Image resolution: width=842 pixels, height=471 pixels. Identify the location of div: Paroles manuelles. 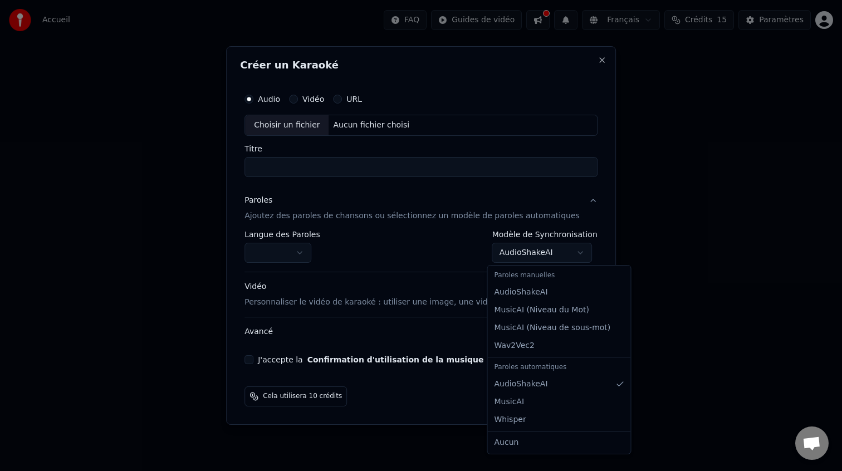
(559, 276).